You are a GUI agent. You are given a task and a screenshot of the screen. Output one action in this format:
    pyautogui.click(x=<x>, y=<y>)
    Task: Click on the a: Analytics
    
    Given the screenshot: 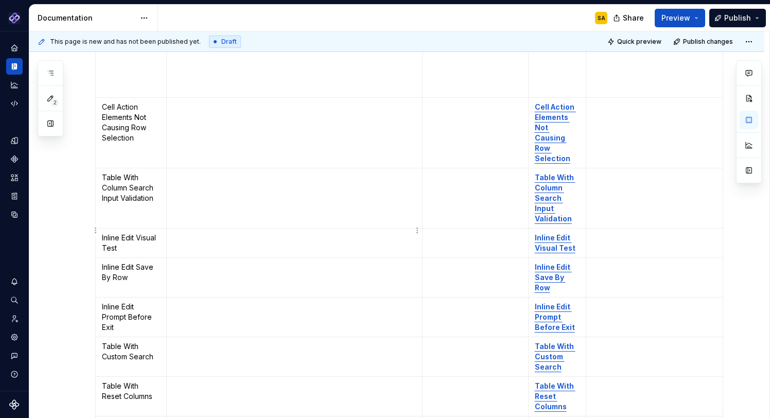 What is the action you would take?
    pyautogui.click(x=14, y=85)
    